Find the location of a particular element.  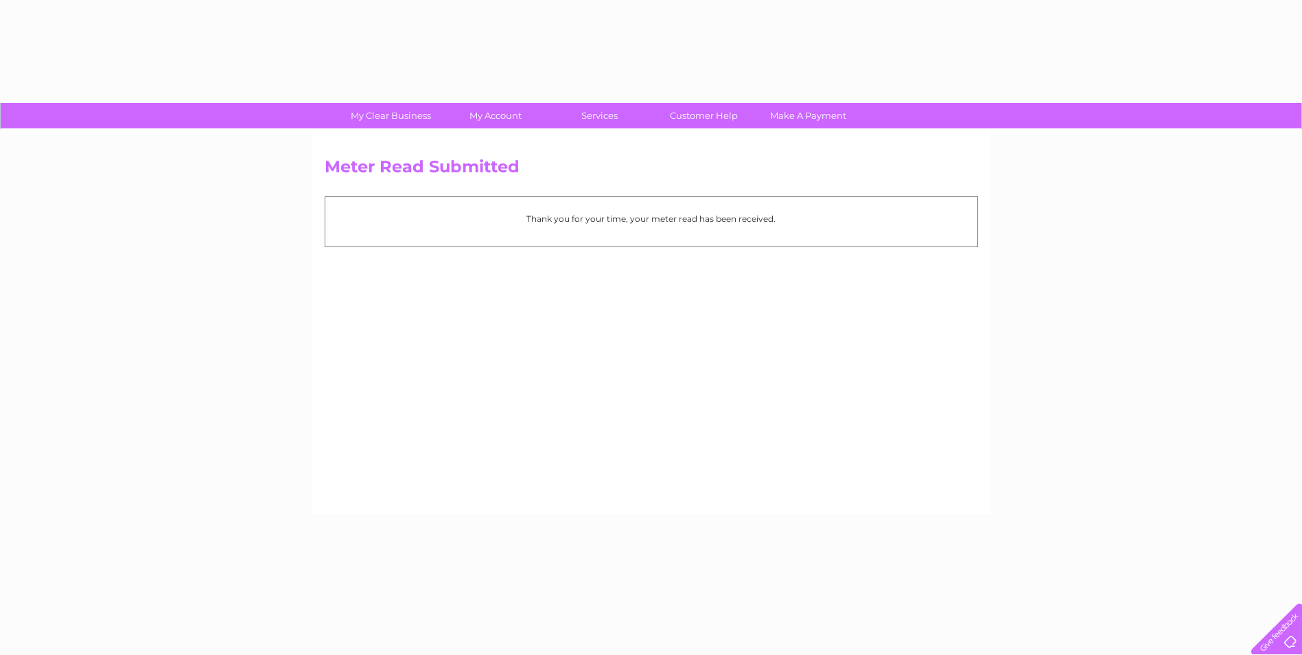

a: Services is located at coordinates (599, 115).